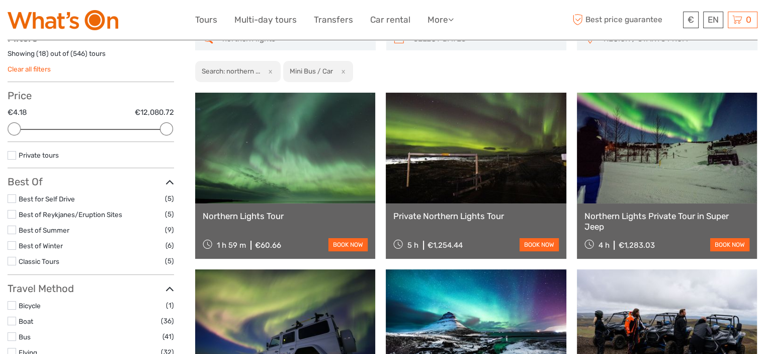  I want to click on a: Private Northern Lights Tour, so click(476, 216).